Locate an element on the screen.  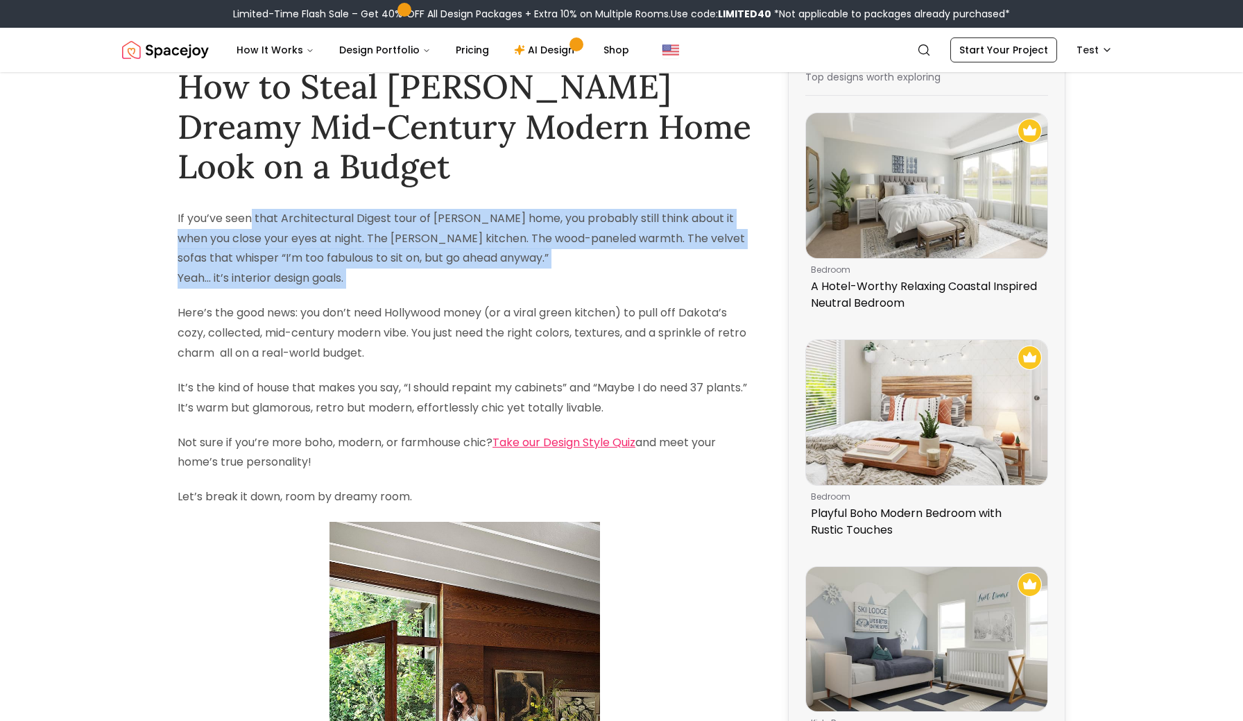
p: Let’s break it down, room by dreamy room. is located at coordinates (465, 497).